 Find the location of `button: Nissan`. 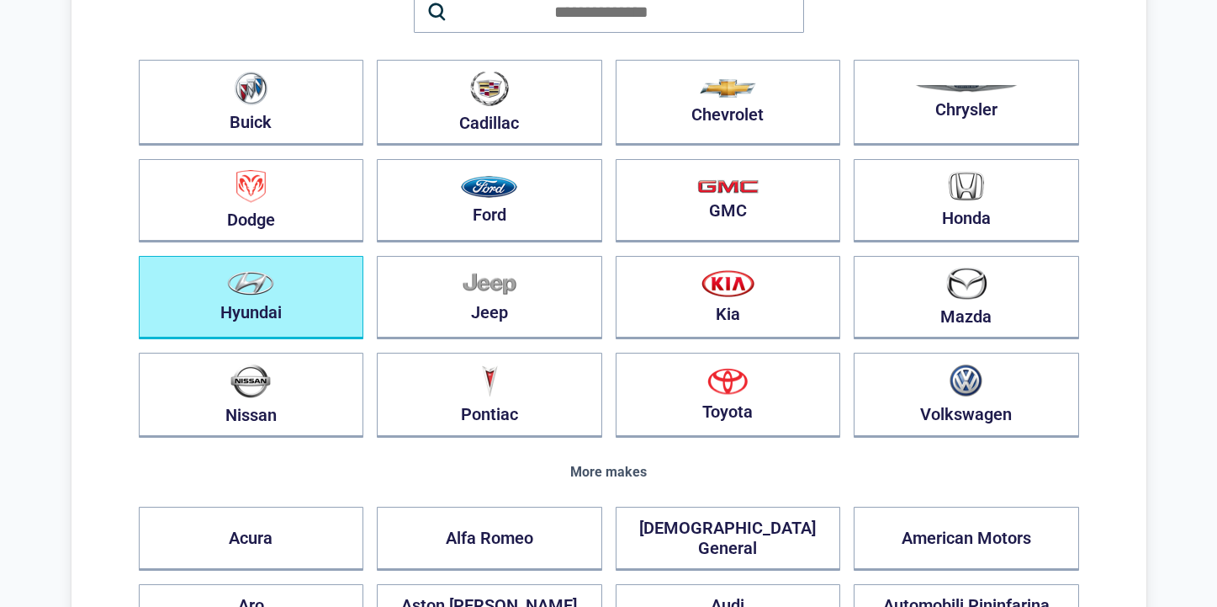

button: Nissan is located at coordinates (252, 395).